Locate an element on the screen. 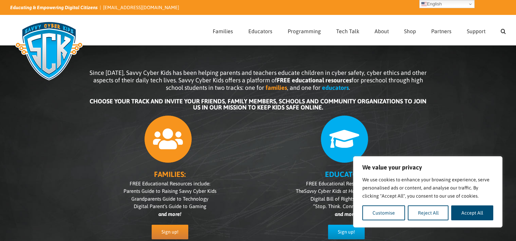 The image size is (516, 241). b: CHOOSE YOUR TRACK AND INVITE YOUR FRIENDS, FAMILY MEMBERS, SCHOOLS AND COMMUNITY ORGANIZATIONS TO... is located at coordinates (258, 104).